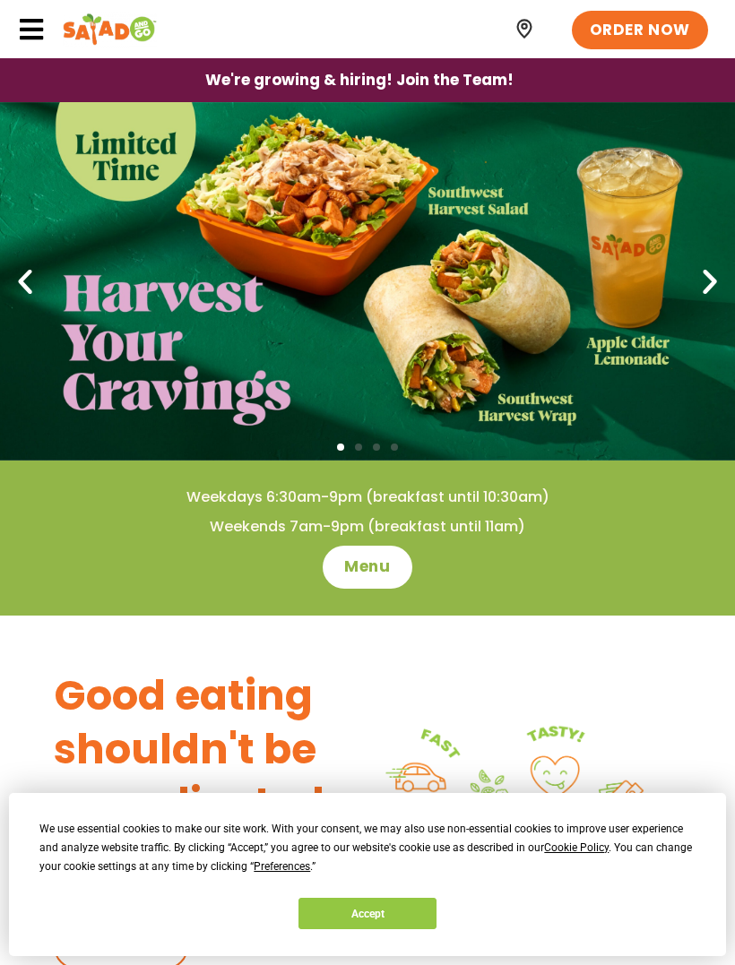 This screenshot has width=735, height=965. Describe the element at coordinates (576, 848) in the screenshot. I see `span: Cookie Policy` at that location.